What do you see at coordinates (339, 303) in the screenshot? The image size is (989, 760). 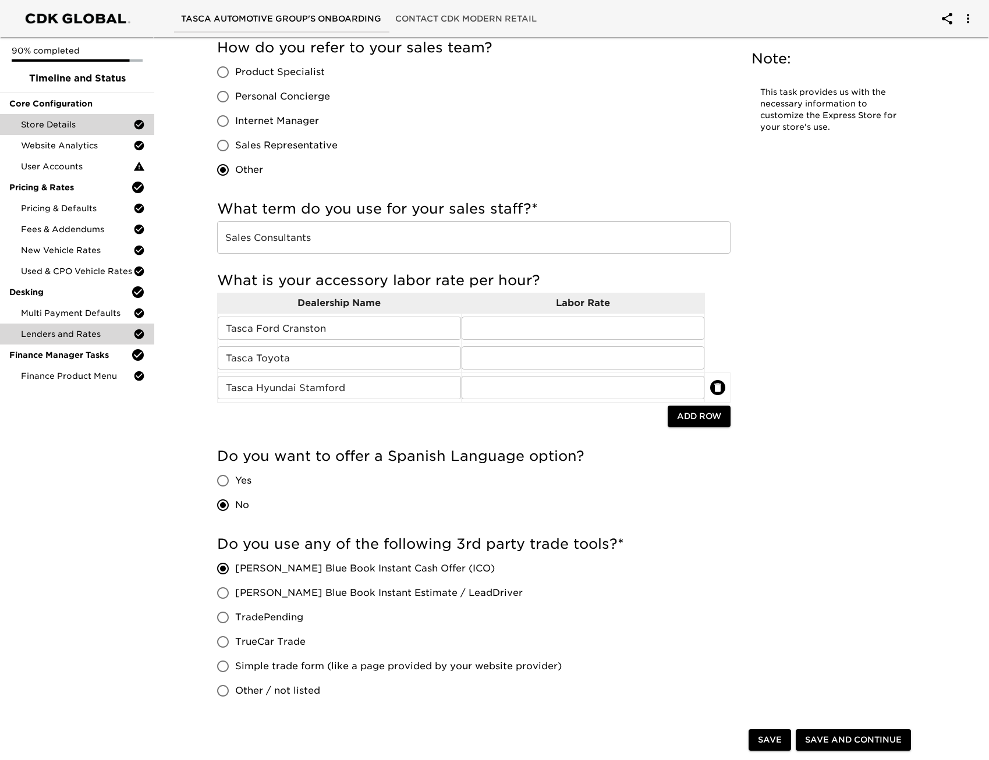 I see `p: Dealership Name` at bounding box center [339, 303].